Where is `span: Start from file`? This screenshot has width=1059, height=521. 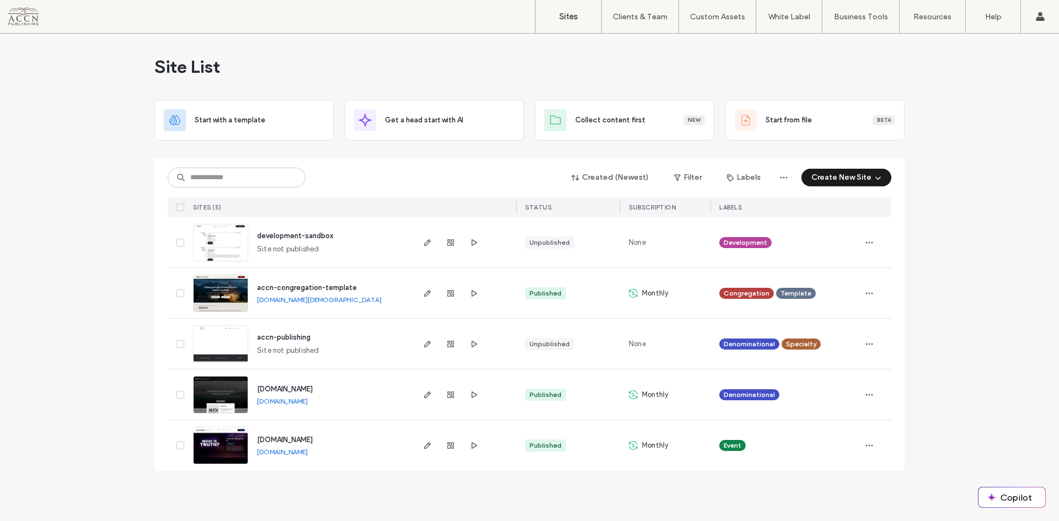 span: Start from file is located at coordinates (788, 120).